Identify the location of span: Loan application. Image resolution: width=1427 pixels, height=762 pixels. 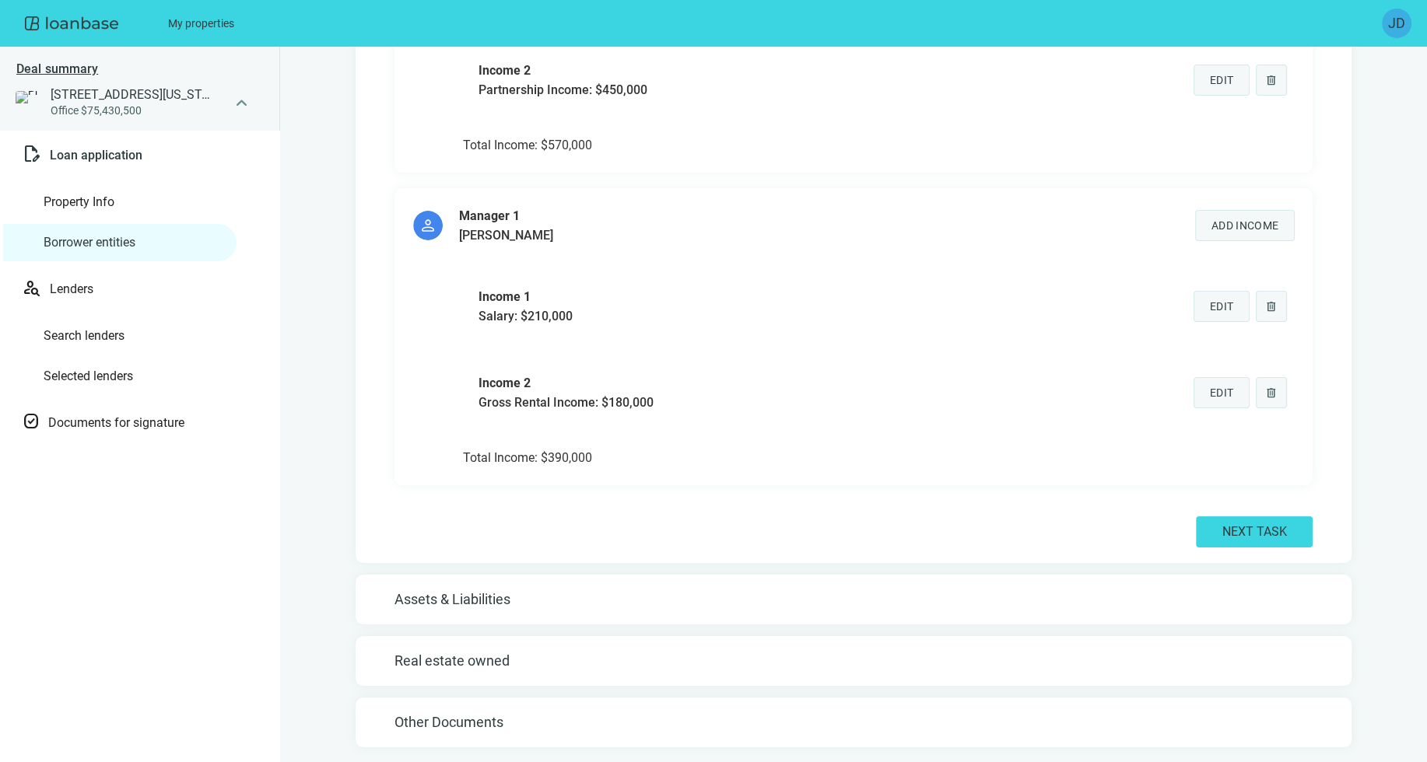
(150, 156).